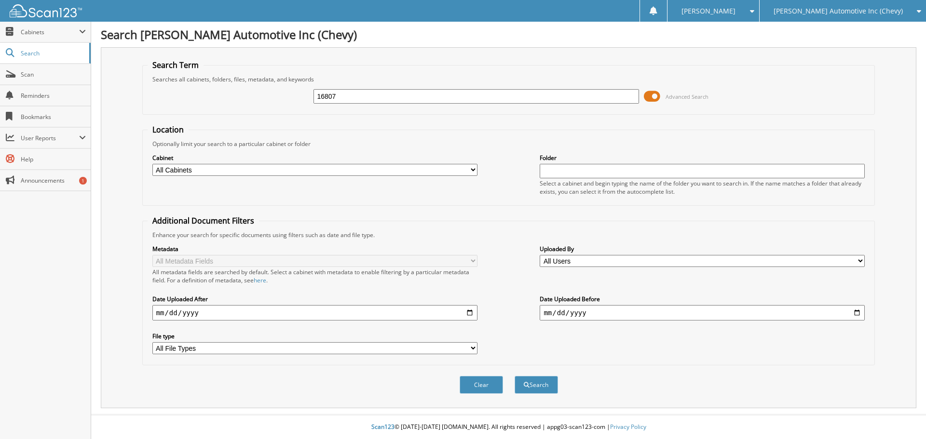 The image size is (926, 439). What do you see at coordinates (702, 188) in the screenshot?
I see `div: Select a cabinet and begin typing the name of the folder you want to search in. If the name match...` at bounding box center [702, 188].